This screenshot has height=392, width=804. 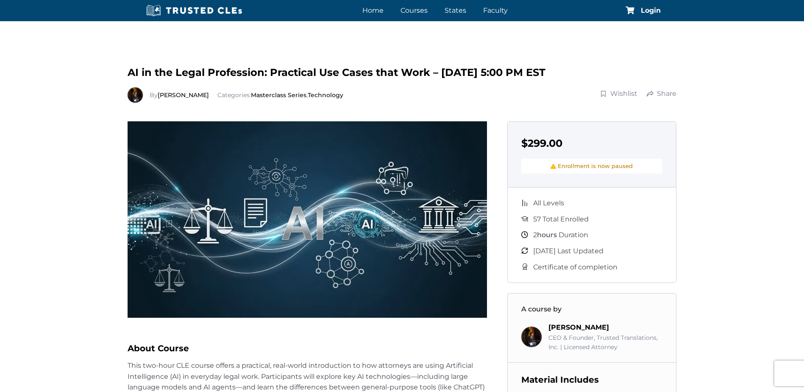 I want to click on h2: About Course, so click(x=307, y=348).